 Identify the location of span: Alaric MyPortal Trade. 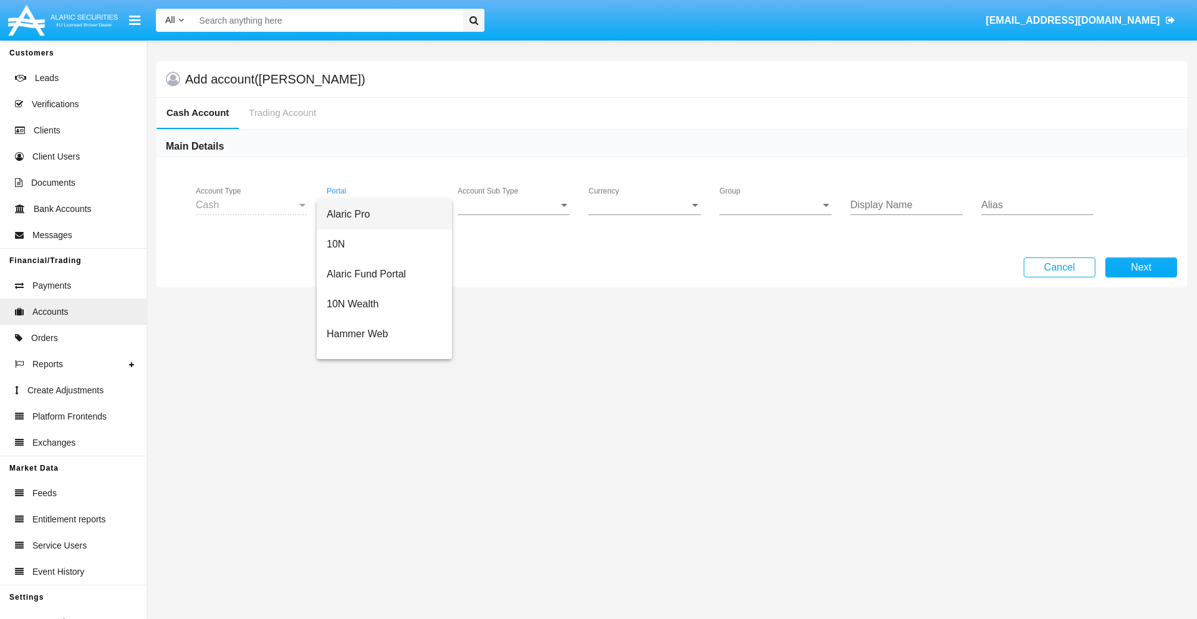
(384, 364).